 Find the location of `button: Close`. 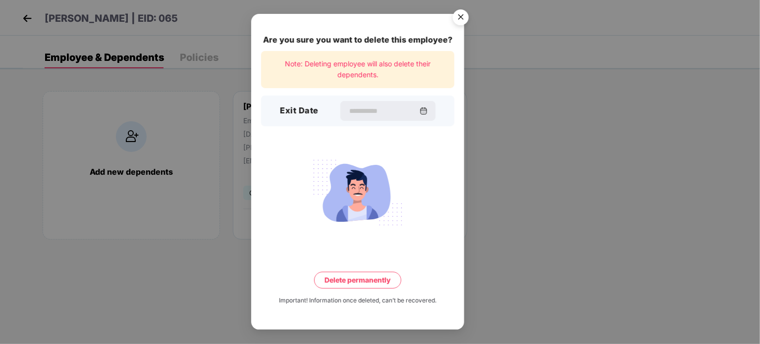

button: Close is located at coordinates (460, 18).